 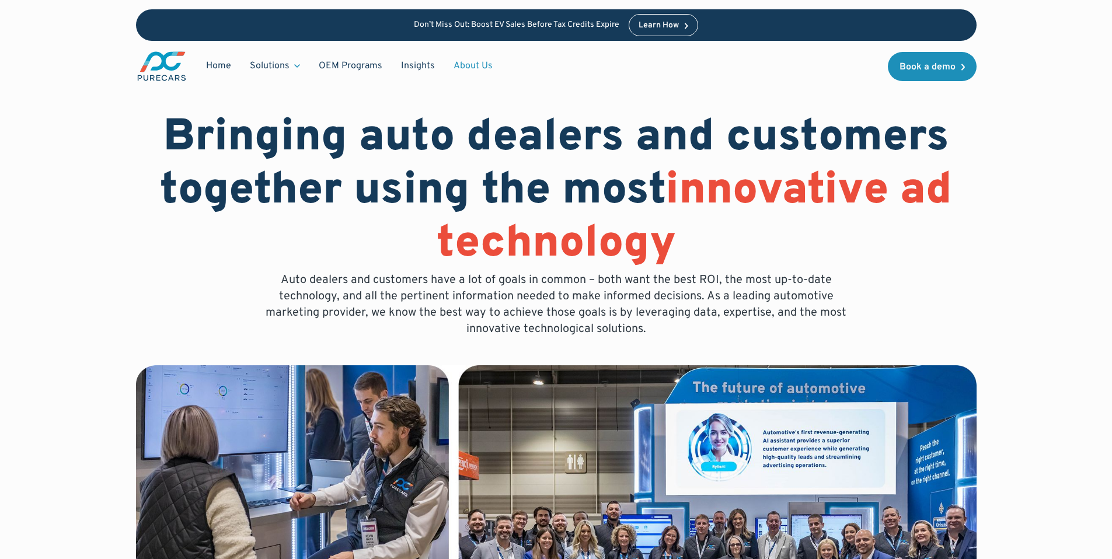 What do you see at coordinates (350, 66) in the screenshot?
I see `a: OEM Programs` at bounding box center [350, 66].